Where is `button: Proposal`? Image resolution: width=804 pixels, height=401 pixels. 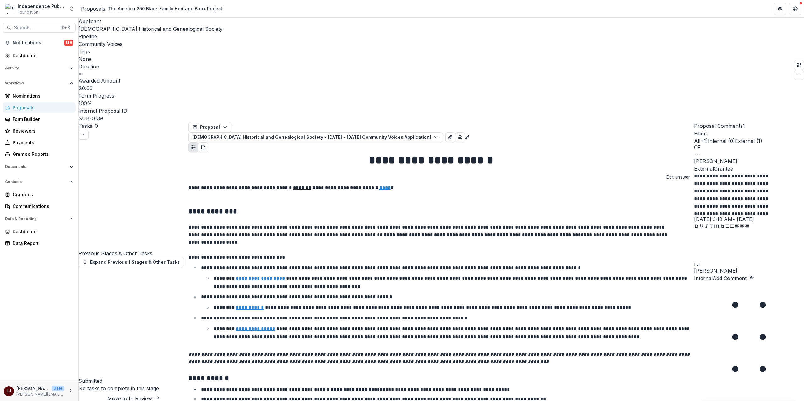
button: Proposal is located at coordinates (210, 127).